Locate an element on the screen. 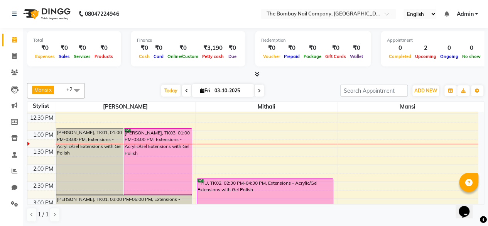 This screenshot has width=488, height=226. span: Sales is located at coordinates (64, 56).